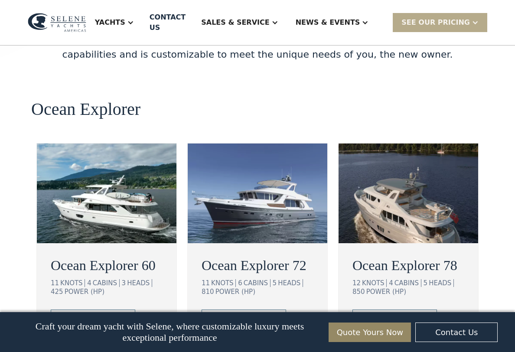 This screenshot has width=515, height=352. What do you see at coordinates (257, 265) in the screenshot?
I see `h2: Ocean Explorer 72` at bounding box center [257, 265].